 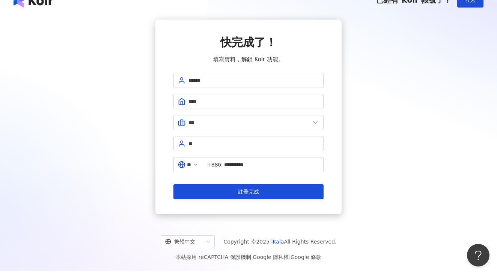 I want to click on div: 繁體中文, so click(x=184, y=242).